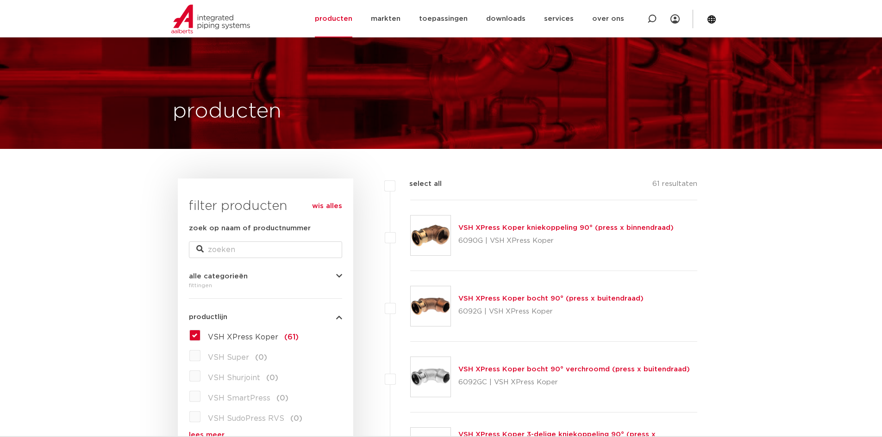 The image size is (882, 437). What do you see at coordinates (430, 377) in the screenshot?
I see `img: Thumbnail for VSH XPress Koper bocht 90° verchroomd (press x buitendraad)` at bounding box center [430, 377].